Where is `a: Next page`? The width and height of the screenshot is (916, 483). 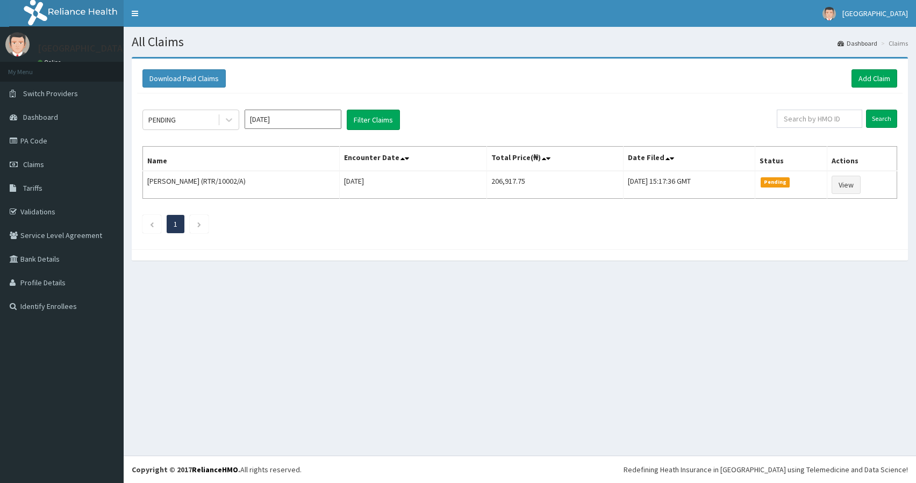 a: Next page is located at coordinates (199, 224).